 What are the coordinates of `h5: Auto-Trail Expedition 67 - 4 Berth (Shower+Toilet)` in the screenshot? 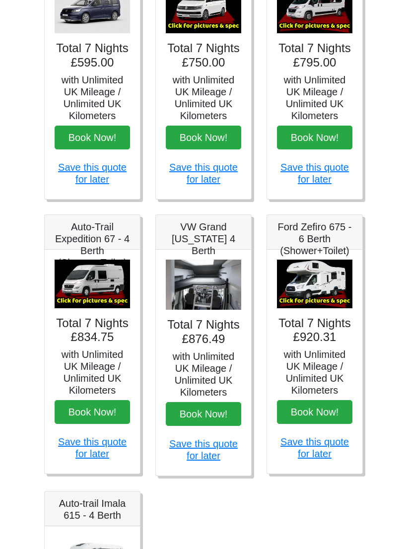 It's located at (92, 245).